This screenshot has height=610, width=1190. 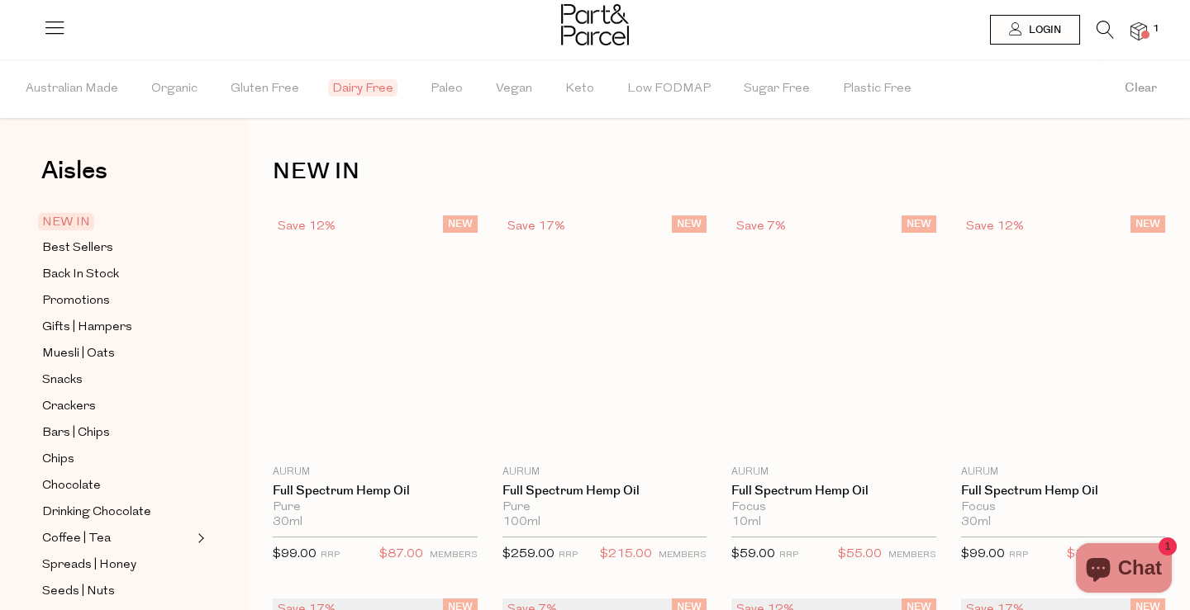 What do you see at coordinates (536, 226) in the screenshot?
I see `div: Save 17%` at bounding box center [536, 226].